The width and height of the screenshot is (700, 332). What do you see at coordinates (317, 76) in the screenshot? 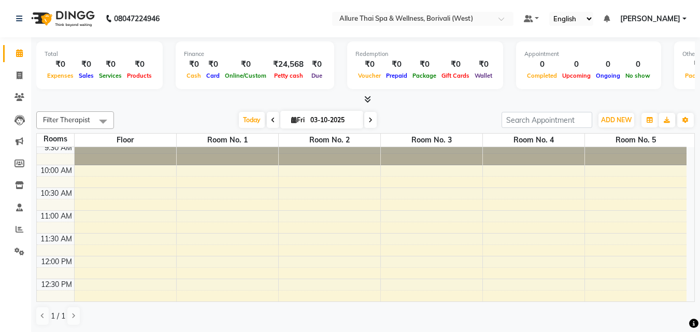
I see `span: Due` at bounding box center [317, 76].